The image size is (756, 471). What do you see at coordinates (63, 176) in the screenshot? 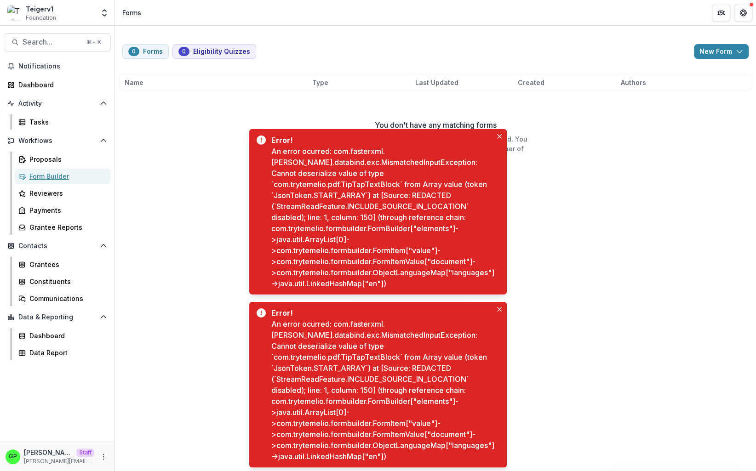
I see `a: Form Builder` at bounding box center [63, 176].